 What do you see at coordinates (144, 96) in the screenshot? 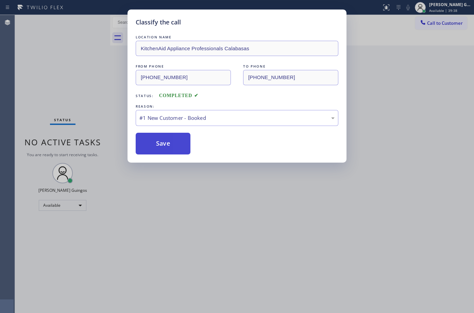
I see `span: Status:` at bounding box center [144, 96].